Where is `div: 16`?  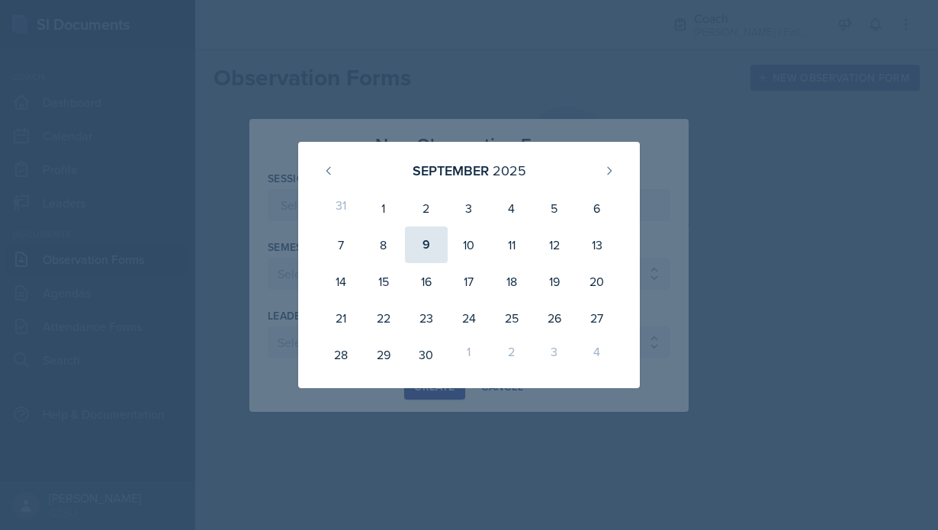 div: 16 is located at coordinates (426, 281).